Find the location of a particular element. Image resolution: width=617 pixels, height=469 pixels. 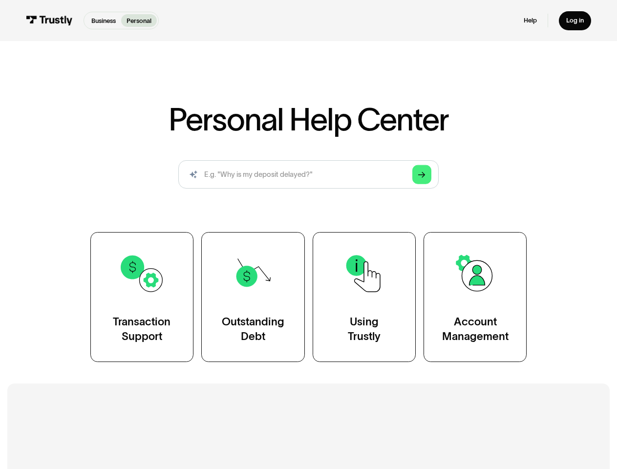

h1: Personal Help Center is located at coordinates (308, 119).